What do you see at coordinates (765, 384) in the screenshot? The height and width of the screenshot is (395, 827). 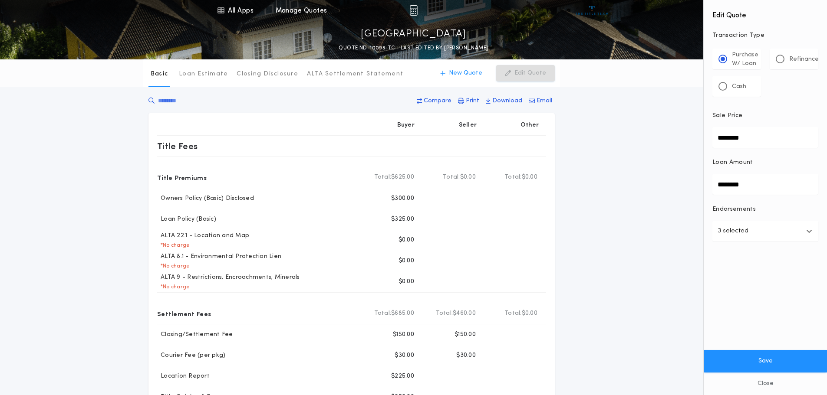 I see `button: Close` at bounding box center [765, 384].